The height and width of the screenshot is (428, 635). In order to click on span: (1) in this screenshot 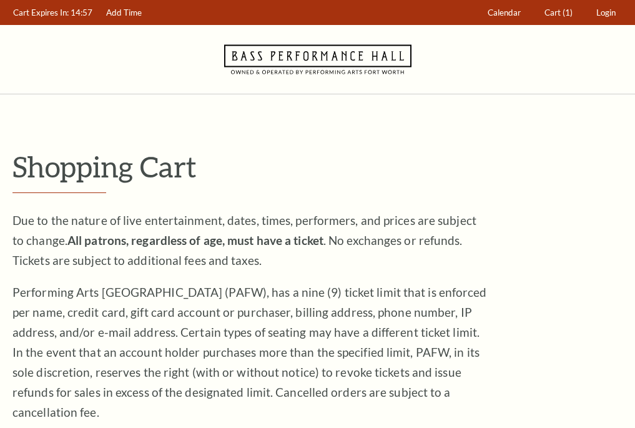, I will do `click(568, 12)`.